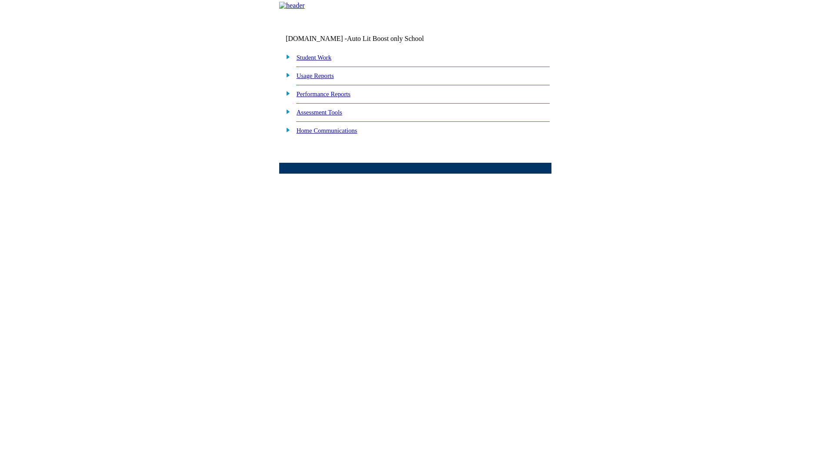  Describe the element at coordinates (327, 131) in the screenshot. I see `a: Home Communications` at that location.